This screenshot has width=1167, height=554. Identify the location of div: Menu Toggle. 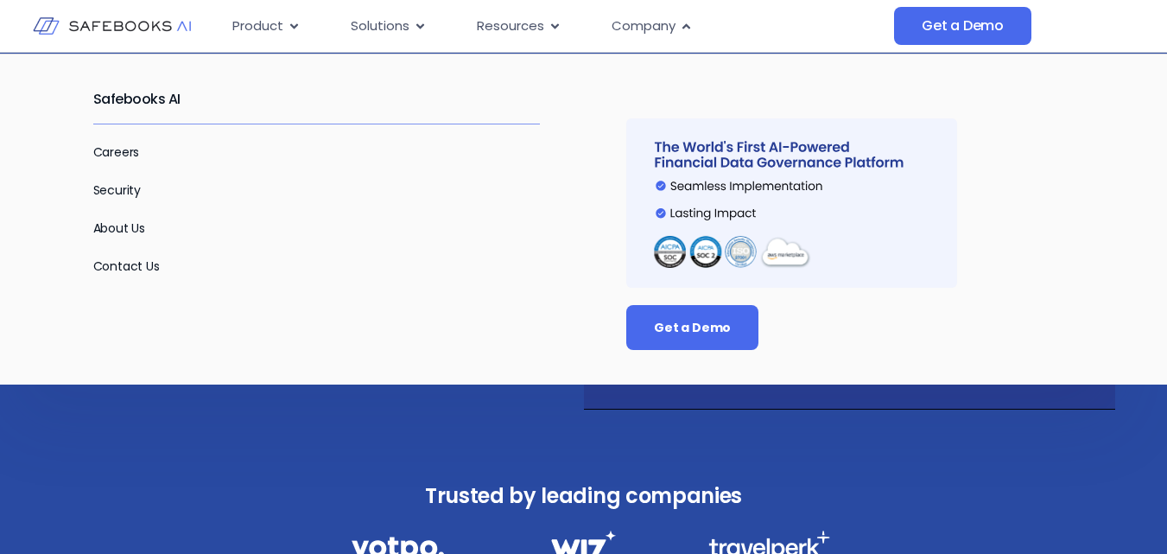
(556, 26).